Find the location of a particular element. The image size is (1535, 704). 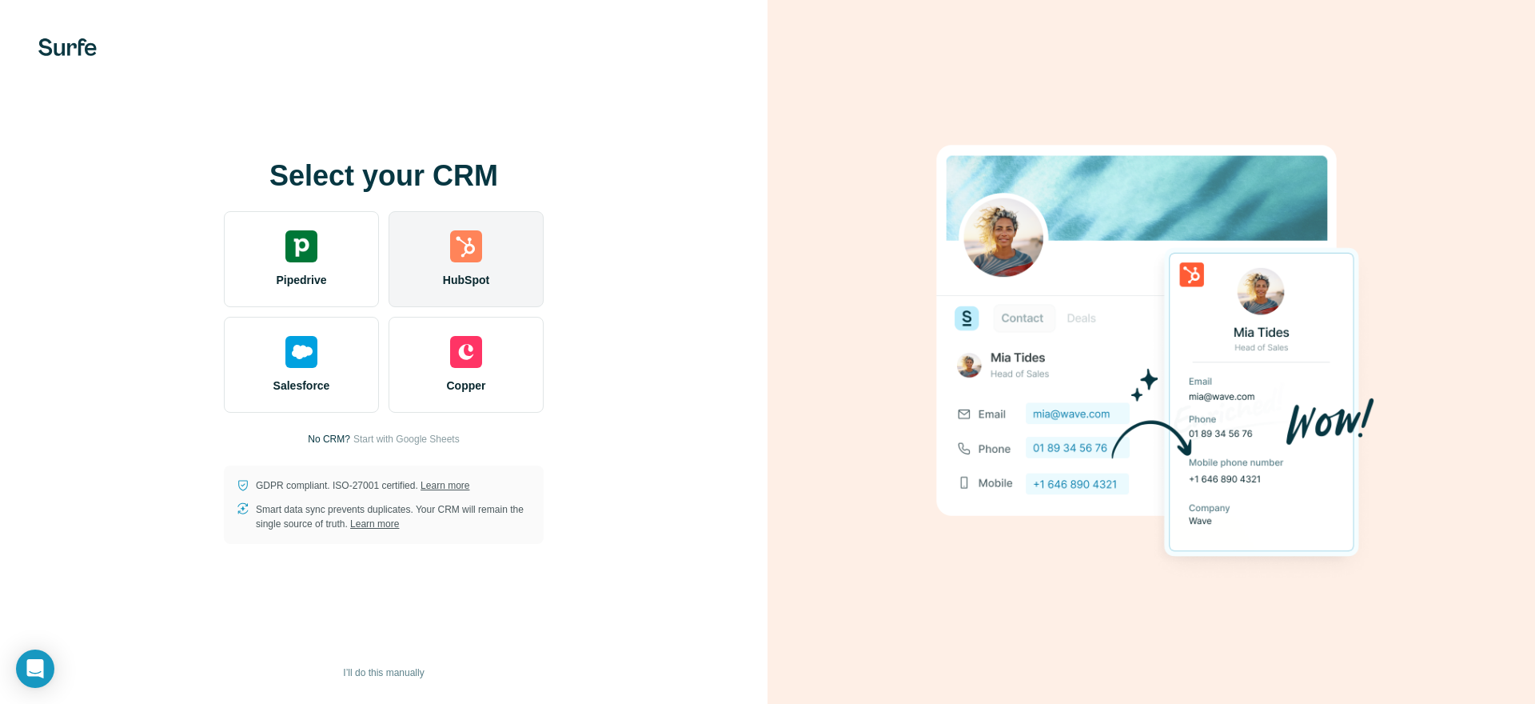

img: Surfe's logo is located at coordinates (67, 47).